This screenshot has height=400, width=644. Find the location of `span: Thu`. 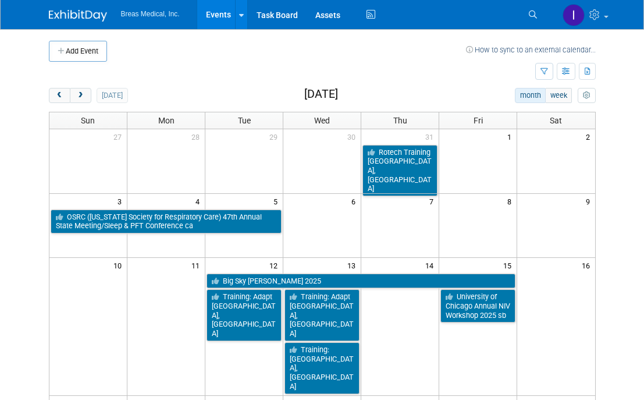

span: Thu is located at coordinates (400, 120).